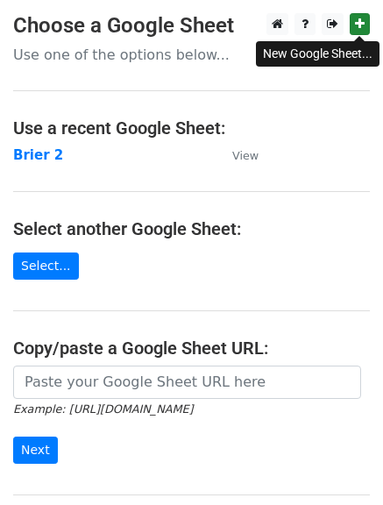 This screenshot has width=383, height=505. What do you see at coordinates (191, 128) in the screenshot?
I see `h4: Use a recent Google Sheet:` at bounding box center [191, 128].